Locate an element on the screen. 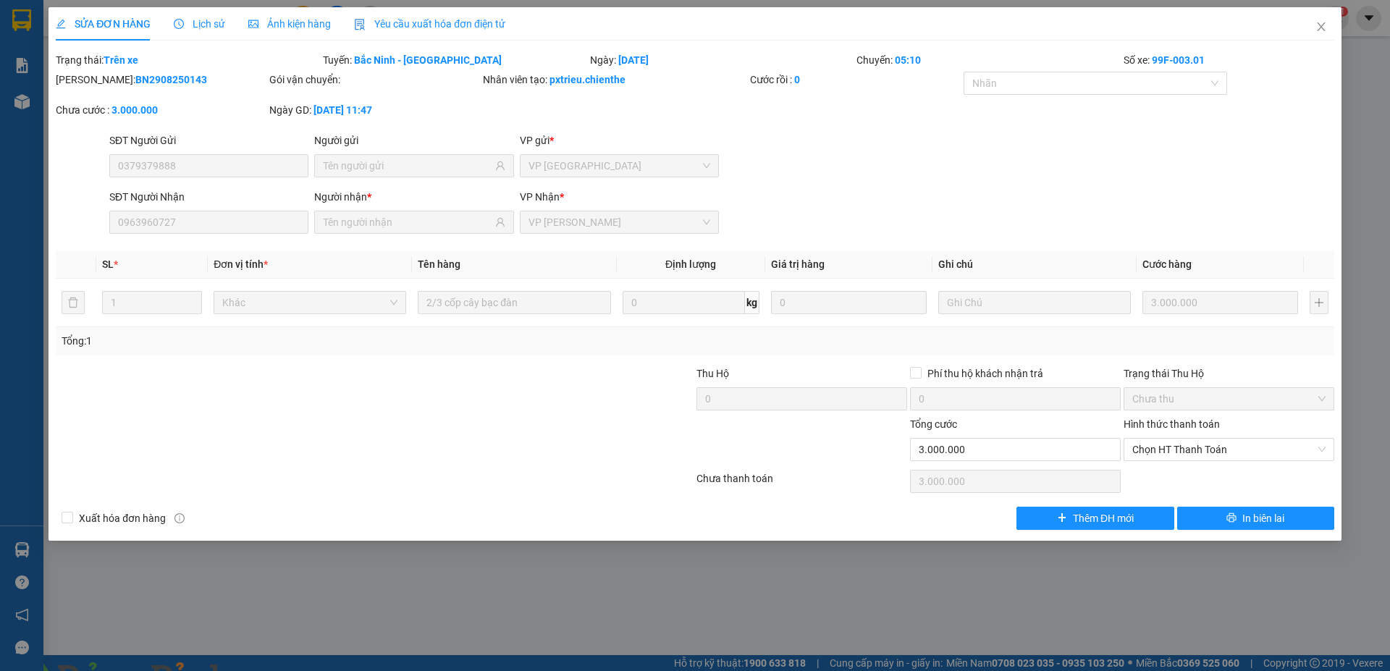 Image resolution: width=1390 pixels, height=671 pixels. div: VP gửi is located at coordinates (619, 140).